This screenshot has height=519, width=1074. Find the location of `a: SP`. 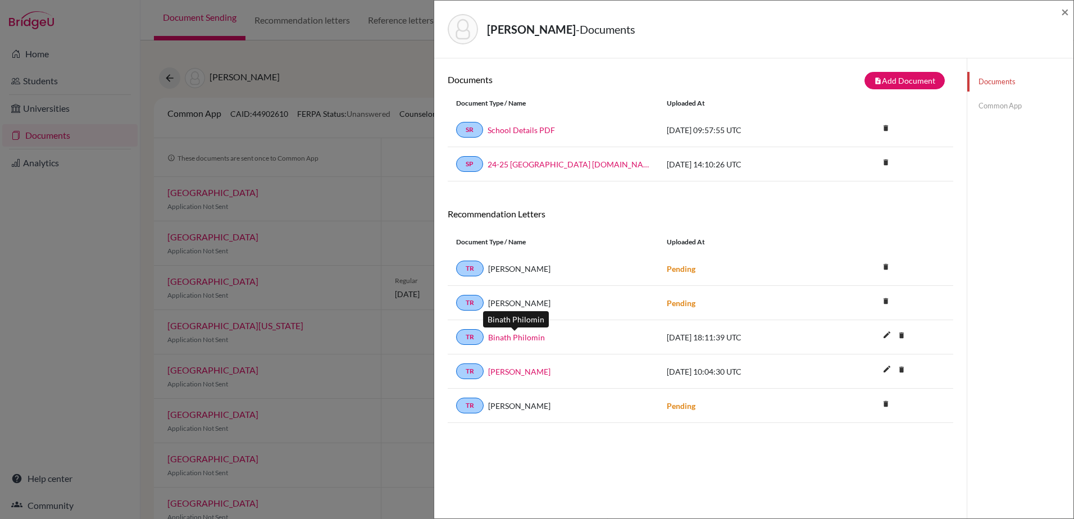

a: SP is located at coordinates (469, 164).